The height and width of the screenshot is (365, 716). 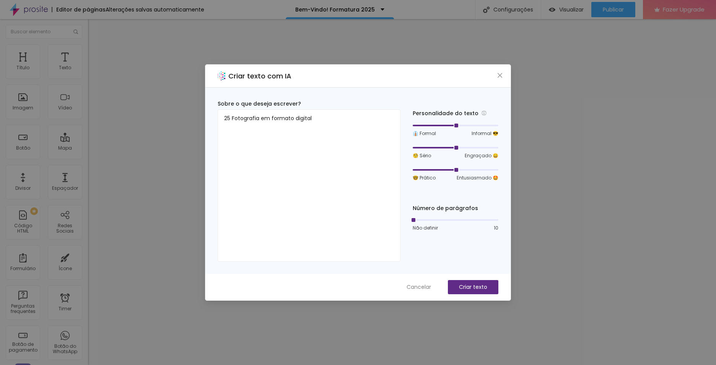 What do you see at coordinates (473, 287) in the screenshot?
I see `p: Criar texto` at bounding box center [473, 287].